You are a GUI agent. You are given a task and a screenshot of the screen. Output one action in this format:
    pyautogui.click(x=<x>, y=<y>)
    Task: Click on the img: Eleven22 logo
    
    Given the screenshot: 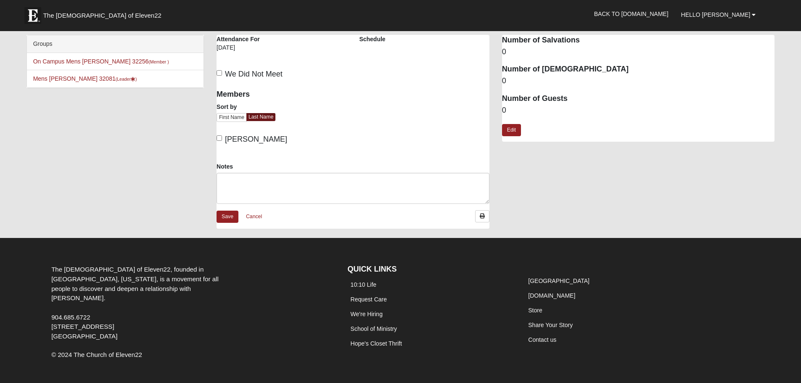 What is the action you would take?
    pyautogui.click(x=33, y=16)
    